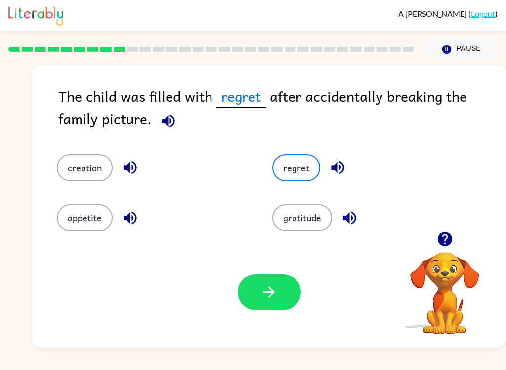  Describe the element at coordinates (84, 167) in the screenshot. I see `button: creation` at that location.